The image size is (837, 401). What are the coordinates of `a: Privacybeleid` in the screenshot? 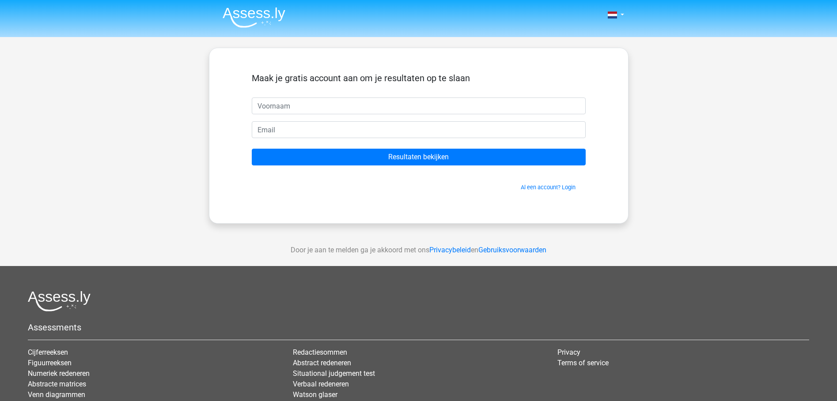 It's located at (450, 250).